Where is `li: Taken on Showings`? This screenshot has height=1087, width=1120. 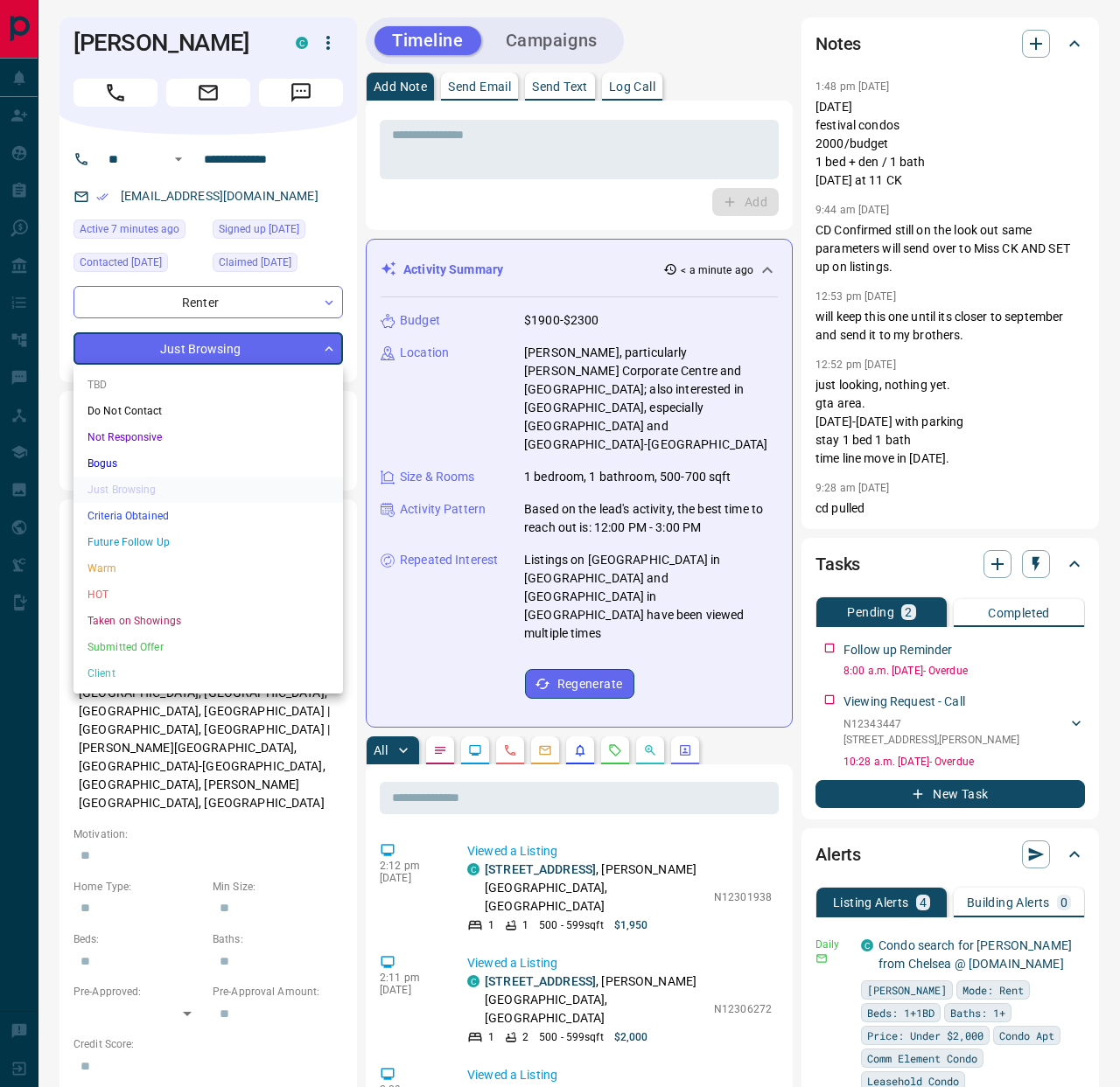 li: Taken on Showings is located at coordinates (209, 621).